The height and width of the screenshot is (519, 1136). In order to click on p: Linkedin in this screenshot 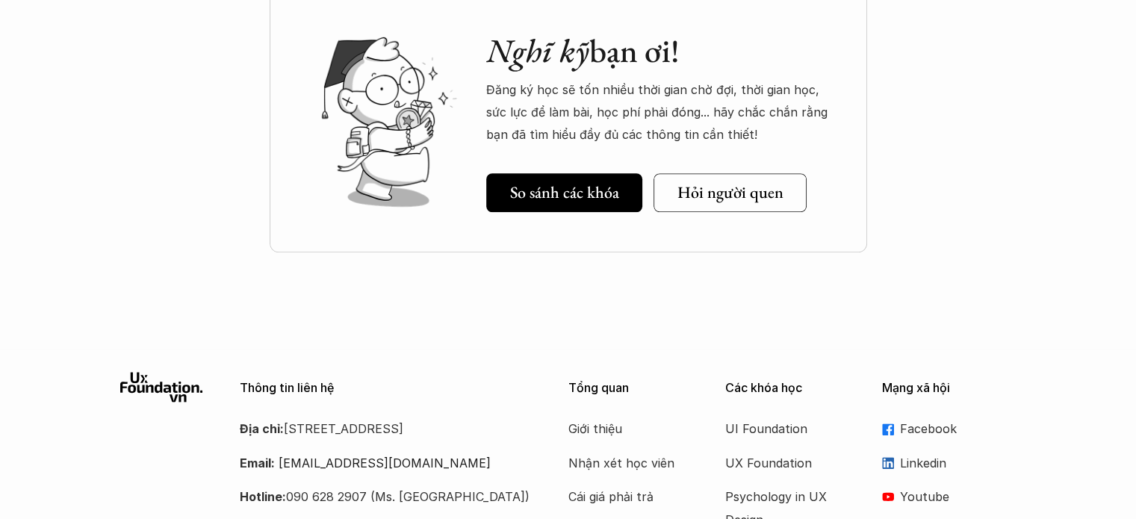, I will do `click(959, 463)`.